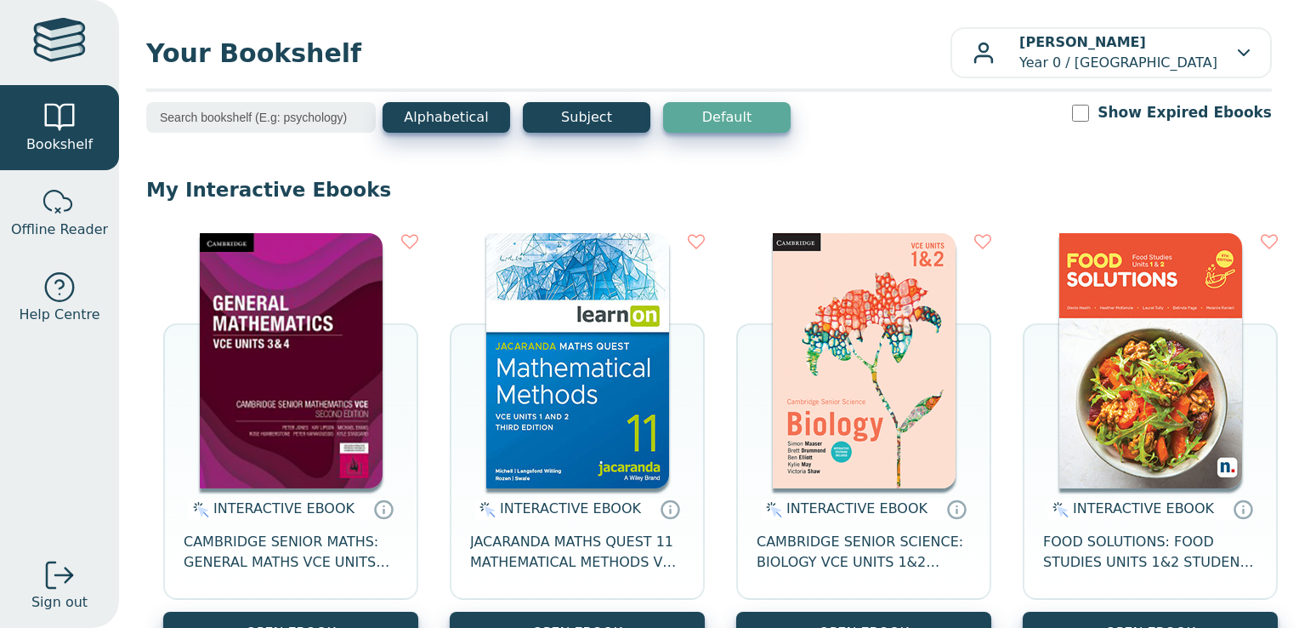 Image resolution: width=1299 pixels, height=628 pixels. Describe the element at coordinates (864, 552) in the screenshot. I see `span: CAMBRIDGE SENIOR SCIENCE: BIOLOGY VCE UNITS 1&2 STUDENT EBOOK` at that location.